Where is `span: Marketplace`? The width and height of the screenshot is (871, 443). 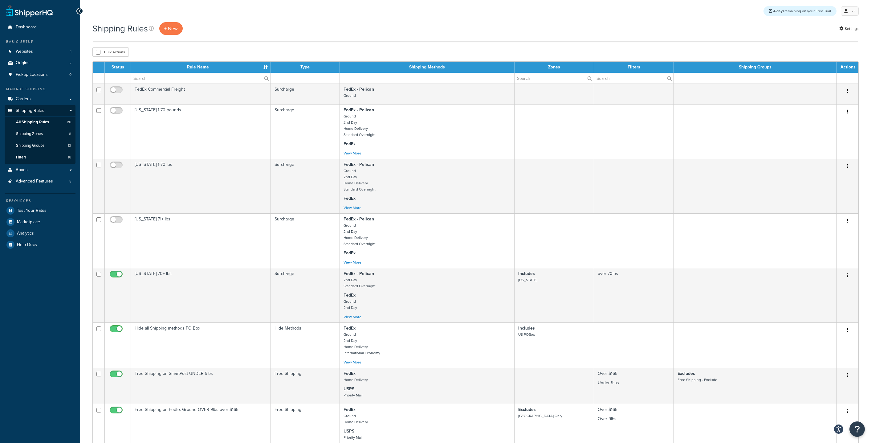 span: Marketplace is located at coordinates (28, 222).